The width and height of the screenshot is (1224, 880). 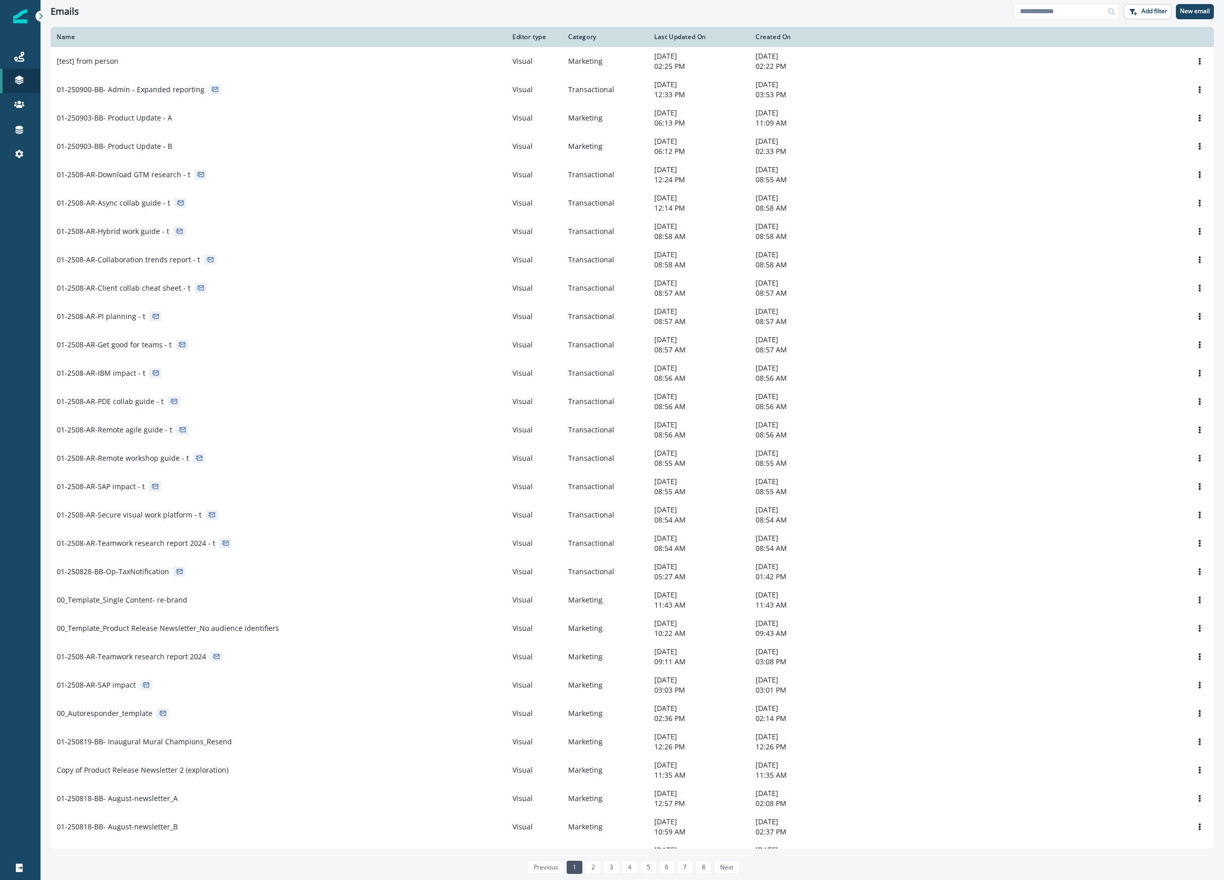 I want to click on button: Add filter, so click(x=1147, y=12).